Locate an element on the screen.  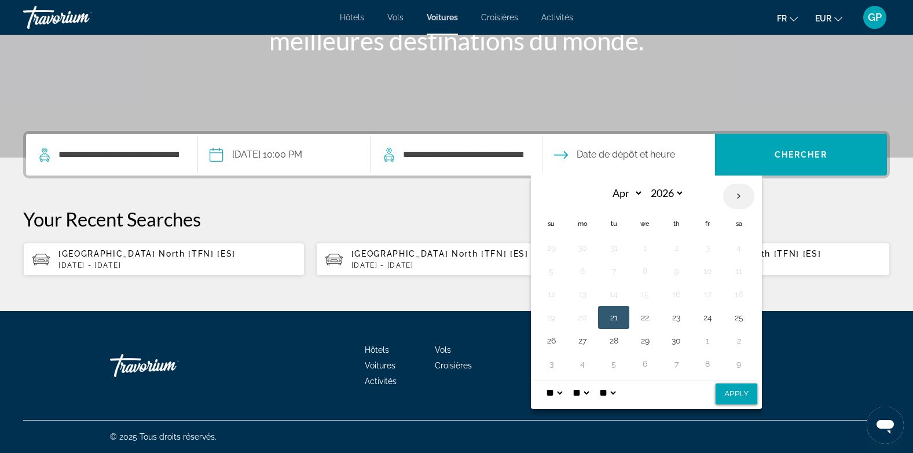
a: Travorium is located at coordinates (81, 17).